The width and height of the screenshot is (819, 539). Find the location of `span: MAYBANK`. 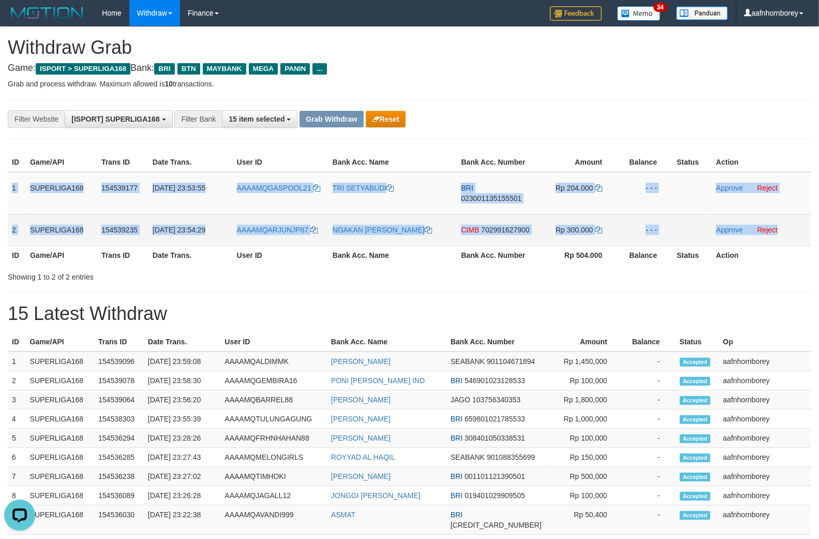

span: MAYBANK is located at coordinates (225, 69).